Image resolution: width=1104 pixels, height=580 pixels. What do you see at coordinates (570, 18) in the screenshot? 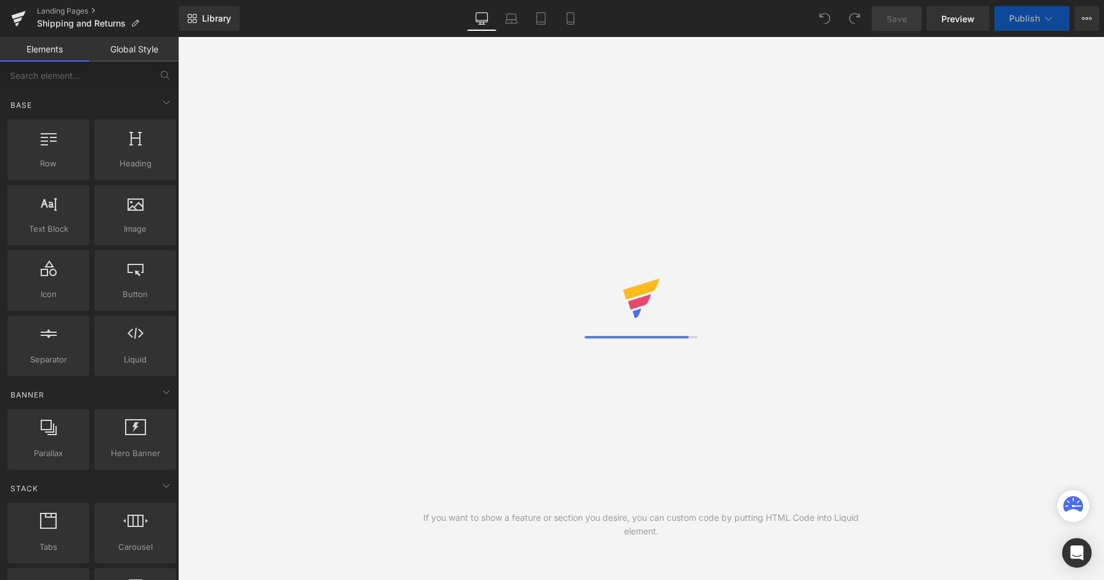
I see `a: Mobile` at bounding box center [570, 18].